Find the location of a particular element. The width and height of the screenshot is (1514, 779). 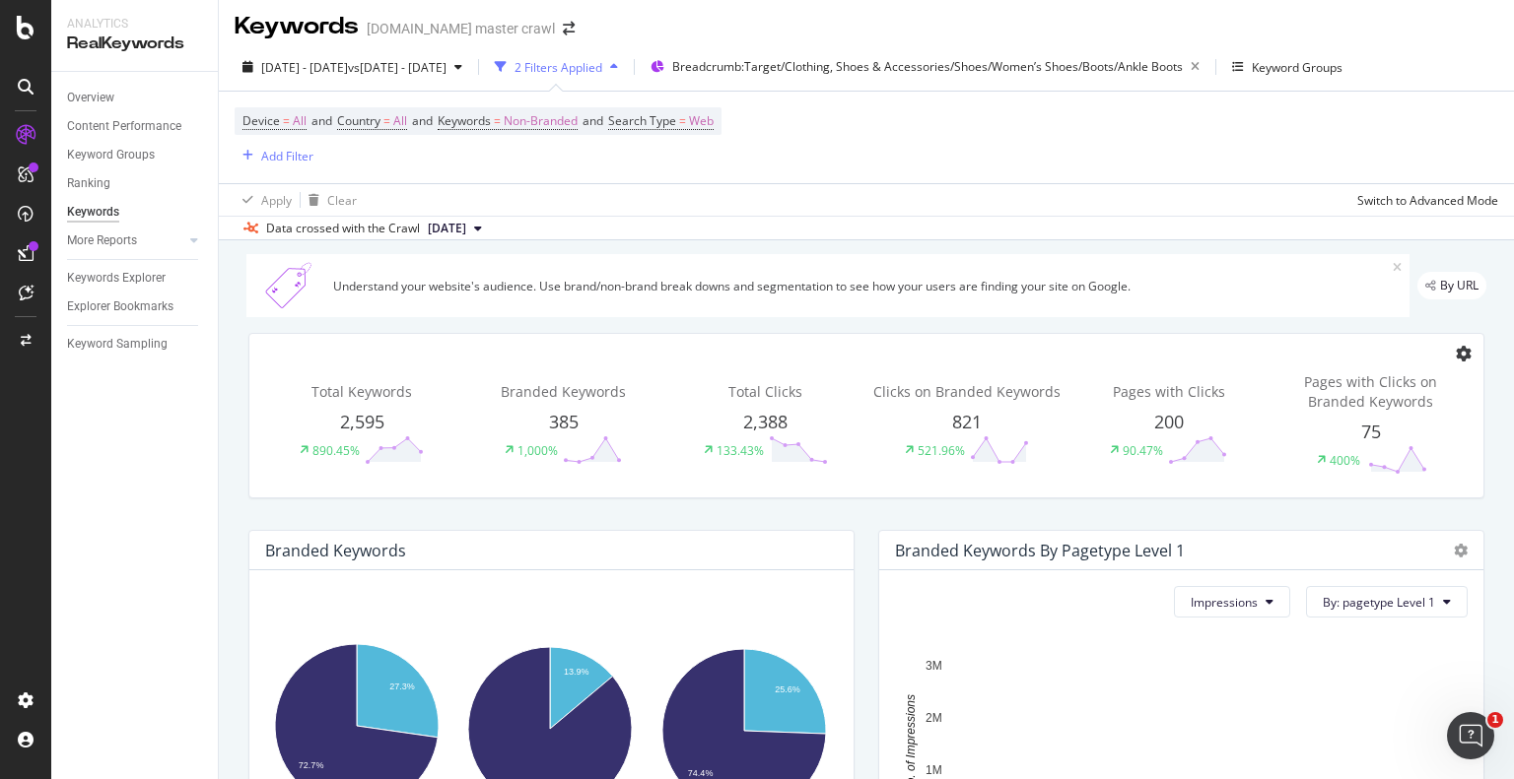

text: 72.7% is located at coordinates (311, 766).